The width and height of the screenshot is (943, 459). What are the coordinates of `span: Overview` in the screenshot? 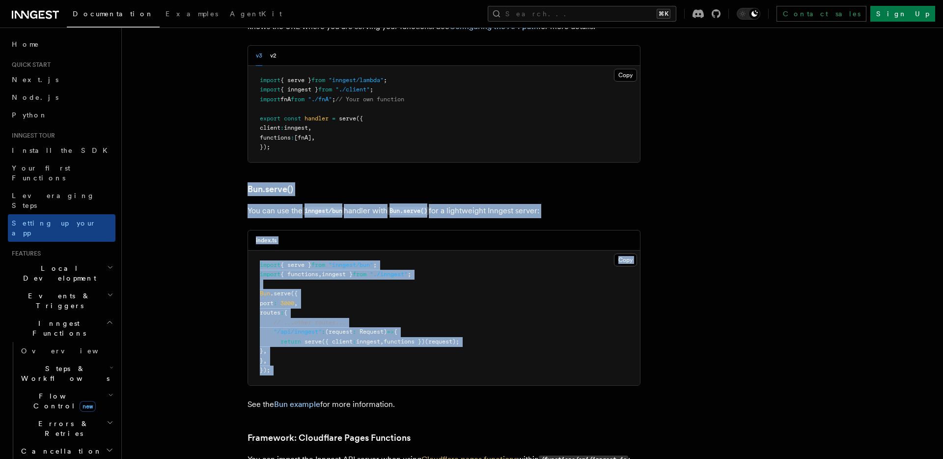 It's located at (72, 351).